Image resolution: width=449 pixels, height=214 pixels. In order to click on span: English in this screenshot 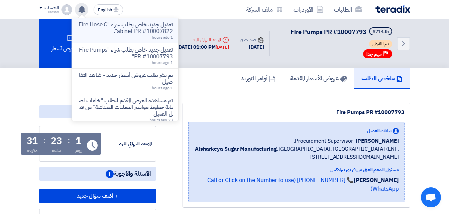, I will do `click(105, 10)`.